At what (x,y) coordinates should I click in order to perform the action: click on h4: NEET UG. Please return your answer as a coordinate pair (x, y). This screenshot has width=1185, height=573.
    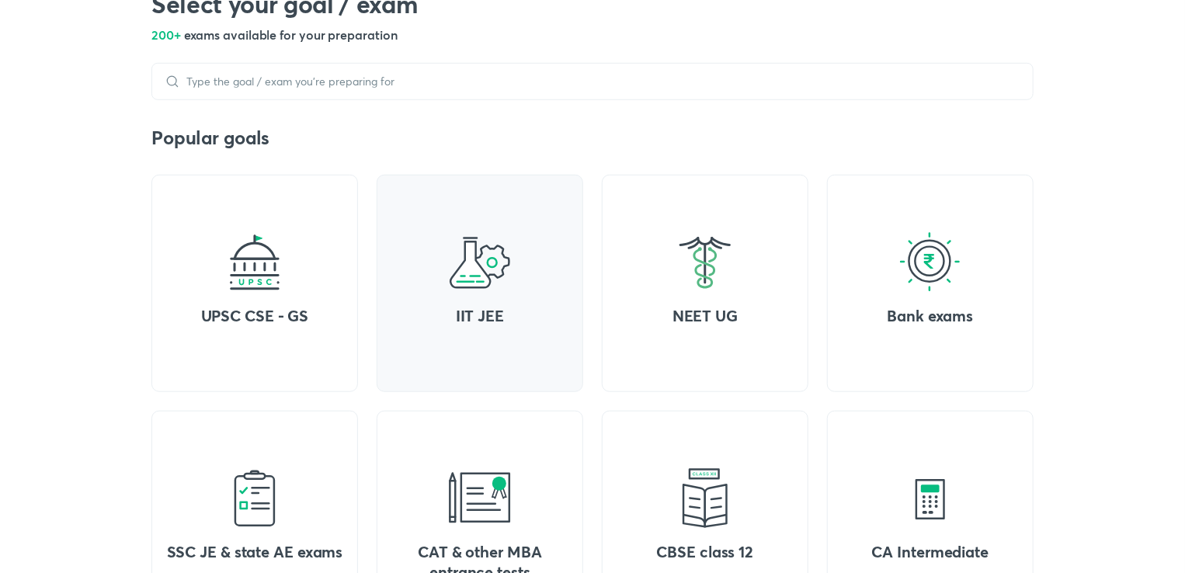
    Looking at the image, I should click on (705, 316).